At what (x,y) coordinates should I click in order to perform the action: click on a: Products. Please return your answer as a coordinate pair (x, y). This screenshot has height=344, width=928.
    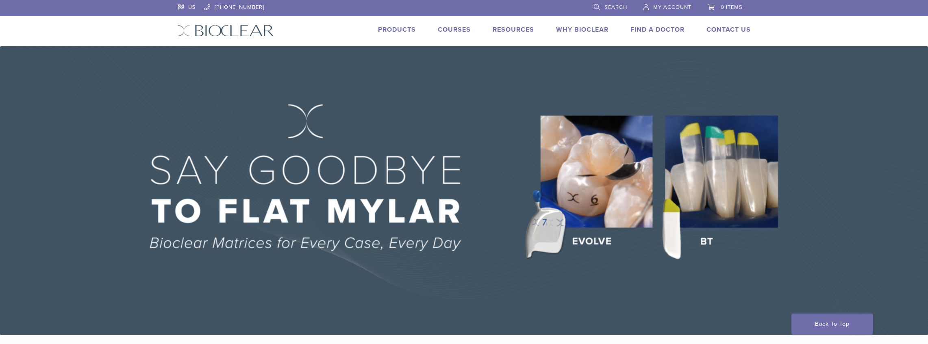
    Looking at the image, I should click on (397, 30).